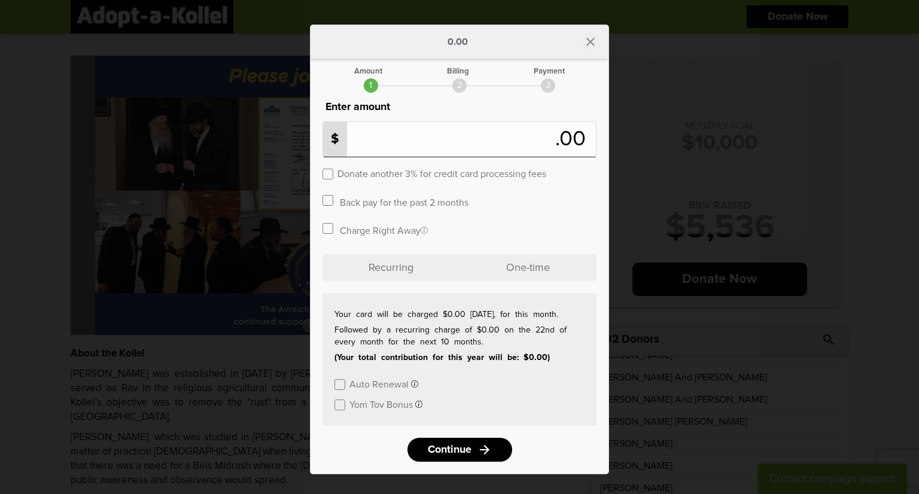 The width and height of the screenshot is (919, 494). Describe the element at coordinates (459, 358) in the screenshot. I see `p: (Your total contribution for this year will be: $0.00)` at that location.